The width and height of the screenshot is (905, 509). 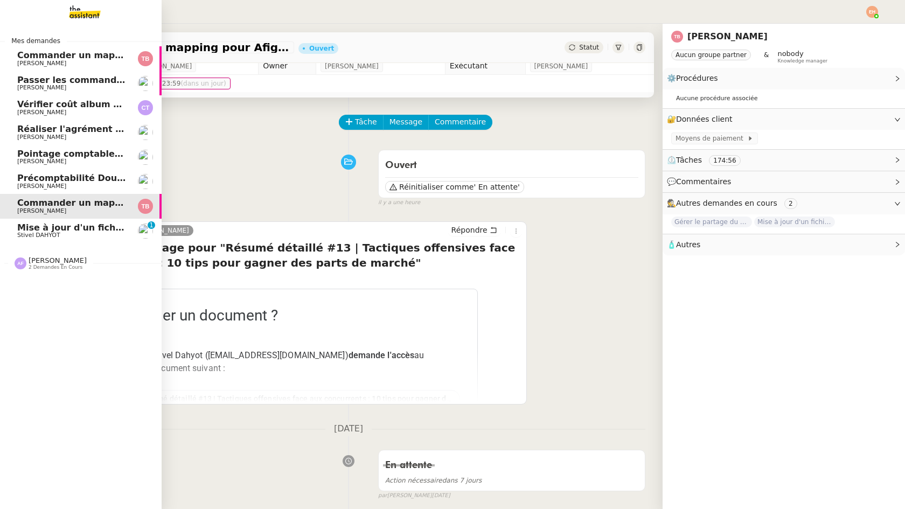 I want to click on p: 1, so click(x=151, y=226).